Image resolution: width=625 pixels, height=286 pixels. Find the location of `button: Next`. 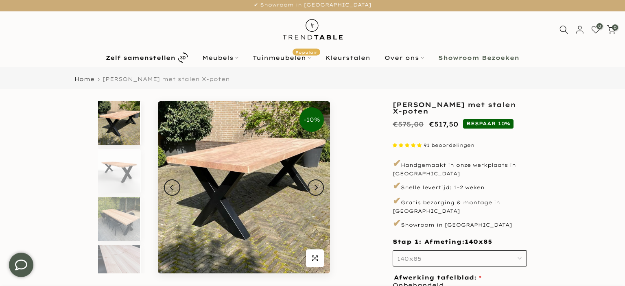

button: Next is located at coordinates (316, 188).